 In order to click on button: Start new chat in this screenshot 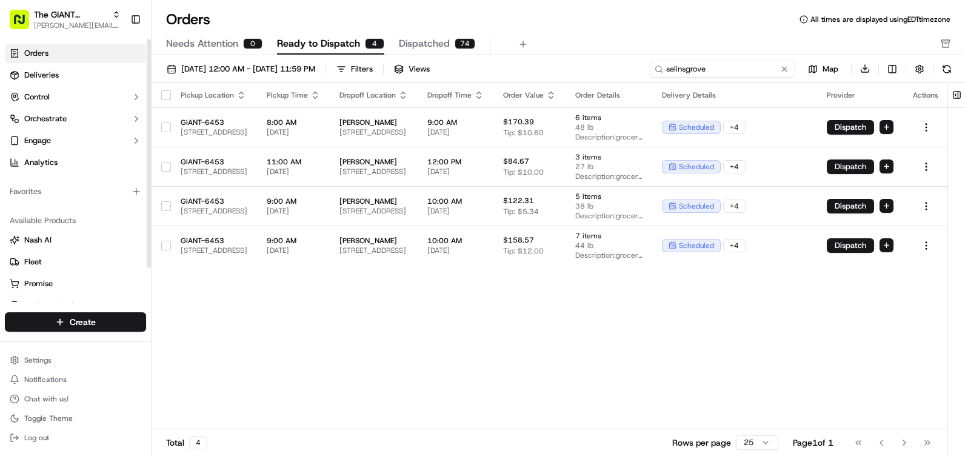, I will do `click(213, 127)`.